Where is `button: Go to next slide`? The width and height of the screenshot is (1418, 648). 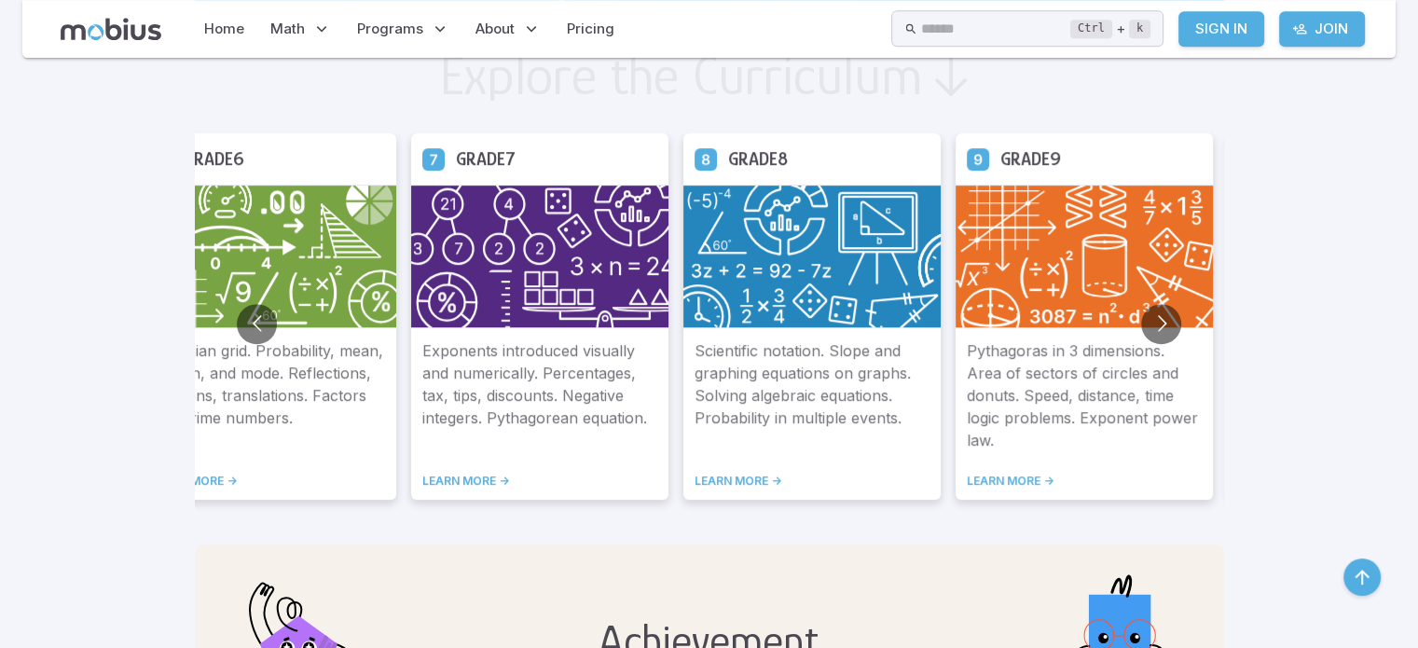 button: Go to next slide is located at coordinates (1161, 323).